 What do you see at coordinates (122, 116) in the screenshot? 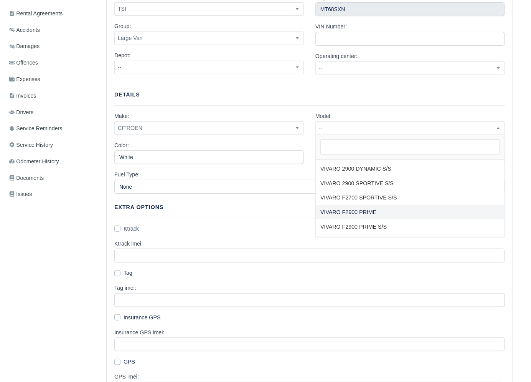
I see `label: Make:` at bounding box center [122, 116].